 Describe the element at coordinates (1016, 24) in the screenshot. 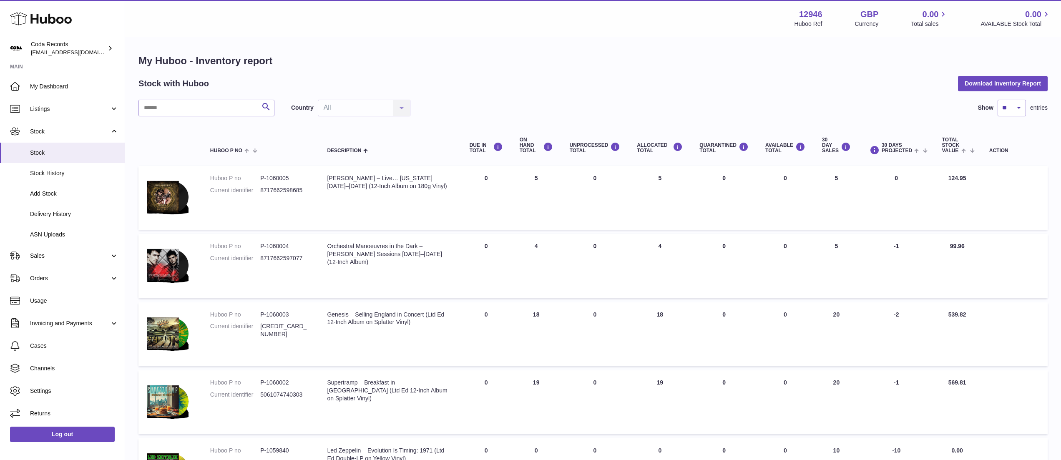

I see `span: AVAILABLE Stock Total` at that location.